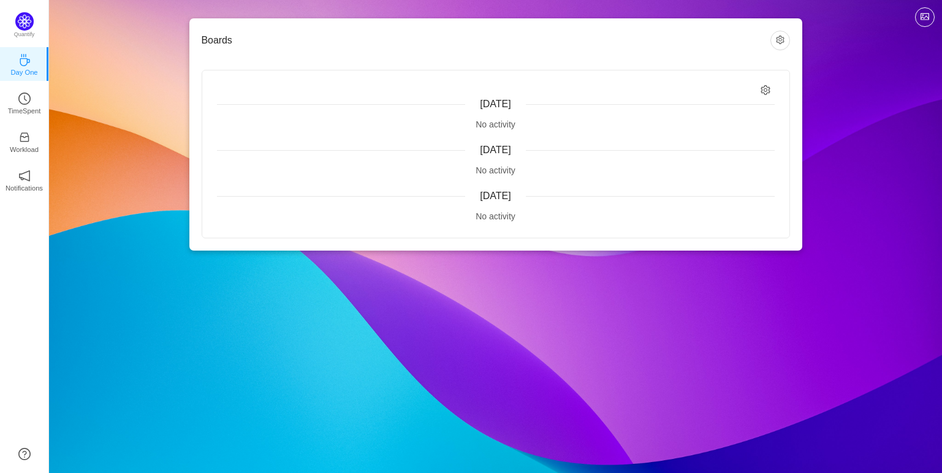 The image size is (942, 473). What do you see at coordinates (25, 60) in the screenshot?
I see `i: icon: coffee` at bounding box center [25, 60].